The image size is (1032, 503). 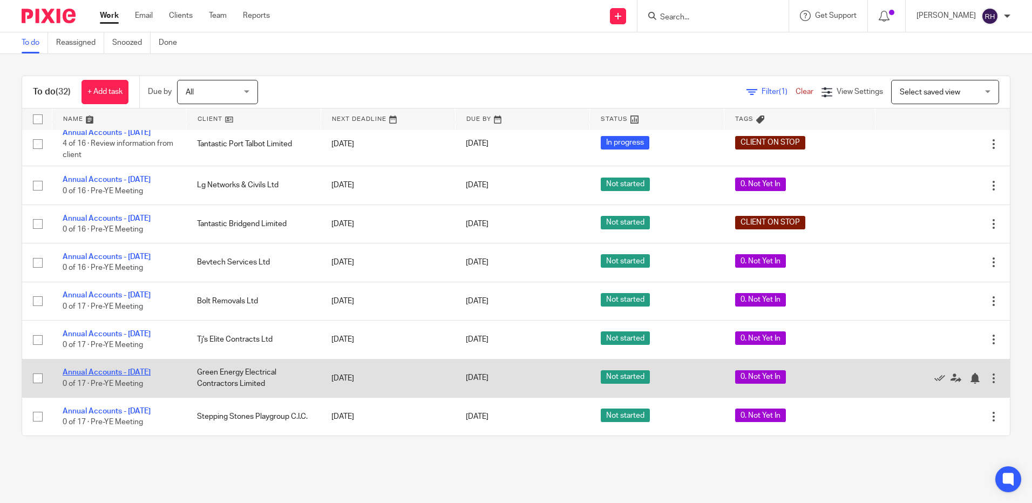 I want to click on td: Tantastic Port Talbot Limited, so click(x=253, y=144).